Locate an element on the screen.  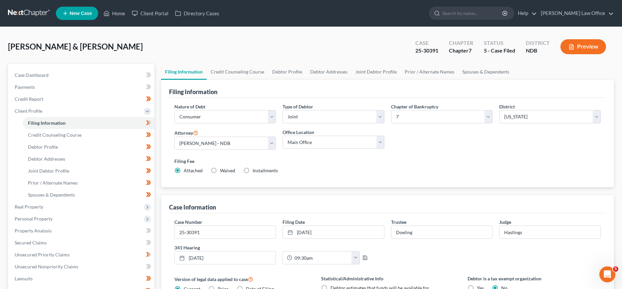
a: Client Portal is located at coordinates (150, 13).